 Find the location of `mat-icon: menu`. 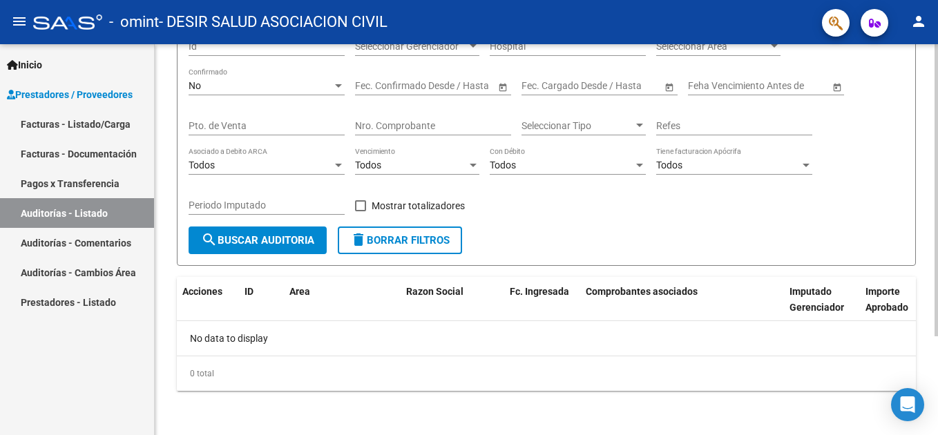

mat-icon: menu is located at coordinates (19, 21).